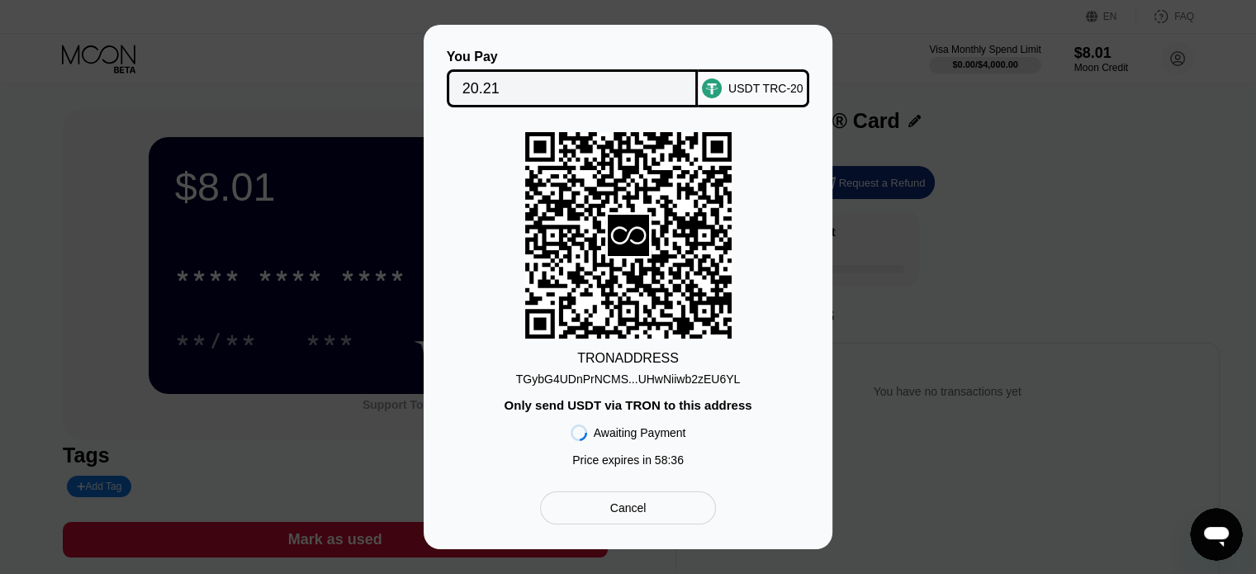  What do you see at coordinates (627, 405) in the screenshot?
I see `div: Only send USDT via TRON to this address` at bounding box center [627, 405].